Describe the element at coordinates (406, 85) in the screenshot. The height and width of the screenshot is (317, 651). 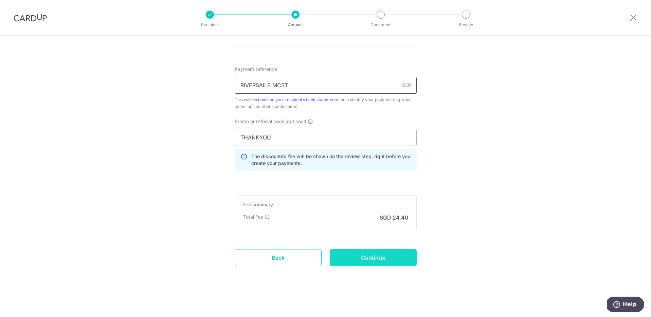
I see `div: 15/35` at that location.